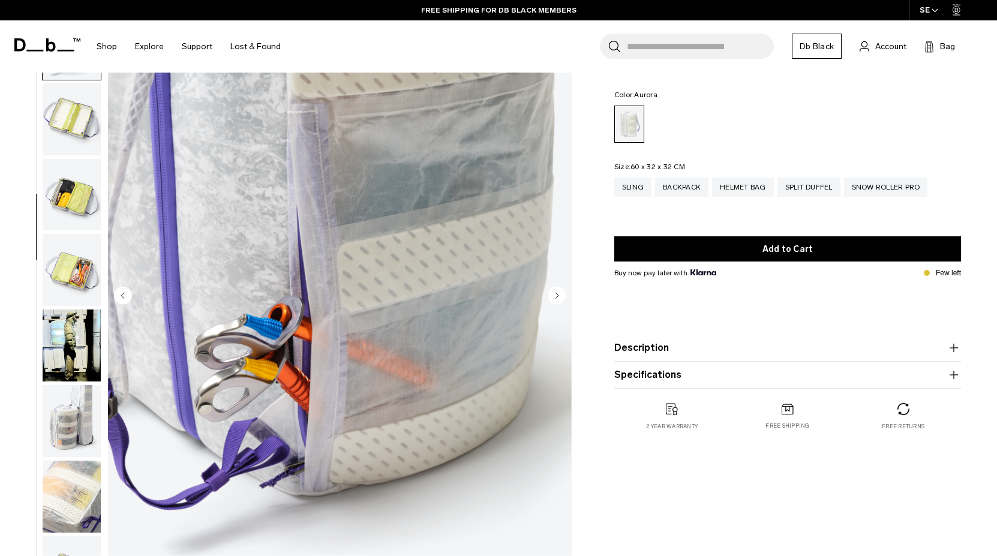  What do you see at coordinates (809, 187) in the screenshot?
I see `a: Split Duffel` at bounding box center [809, 187].